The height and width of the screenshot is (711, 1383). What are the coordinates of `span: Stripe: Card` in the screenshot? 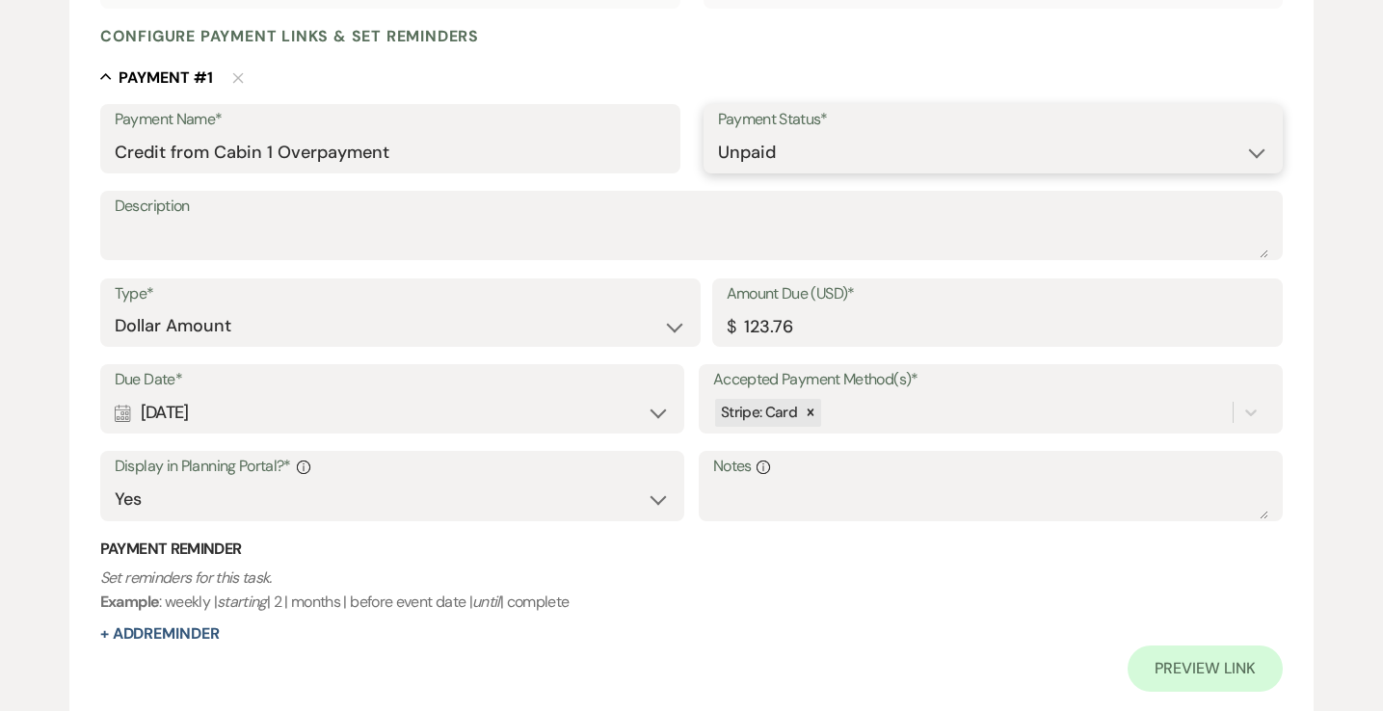 It's located at (759, 413).